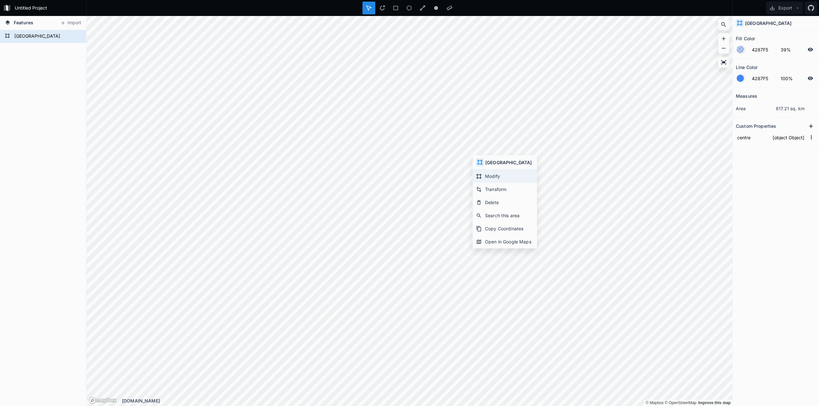 The height and width of the screenshot is (406, 819). I want to click on div: Open in Google Maps, so click(505, 242).